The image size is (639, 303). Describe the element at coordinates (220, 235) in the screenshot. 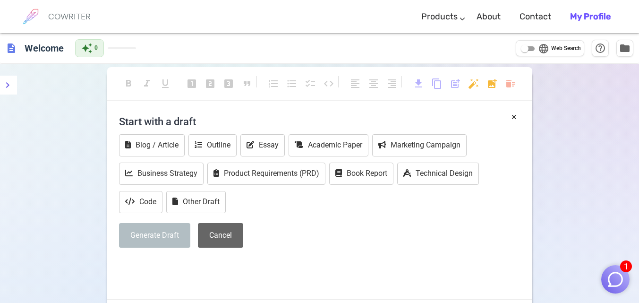

I see `button: Cancel` at that location.